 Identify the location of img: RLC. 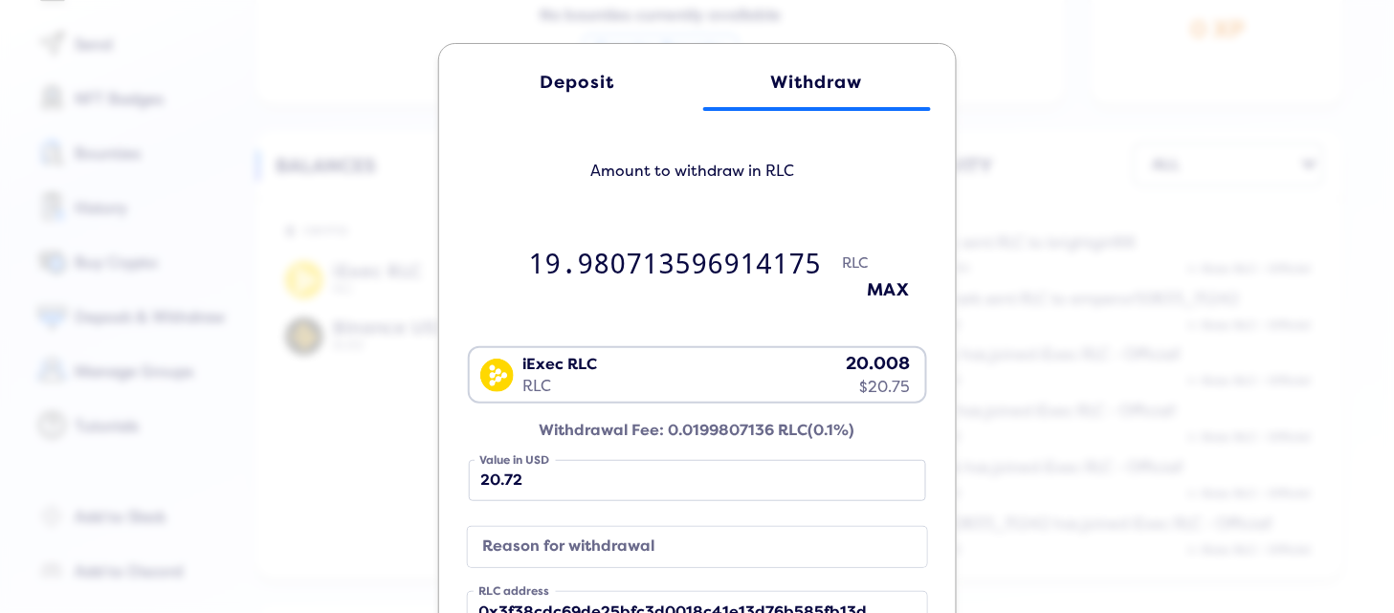
(496, 375).